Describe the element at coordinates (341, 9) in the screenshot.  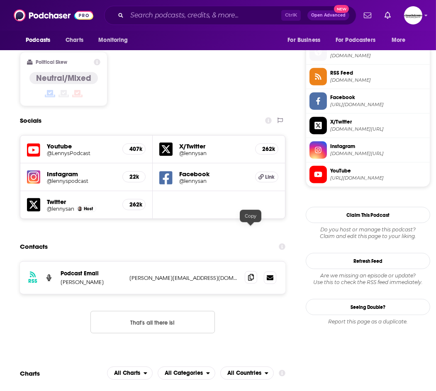
I see `span: New` at that location.